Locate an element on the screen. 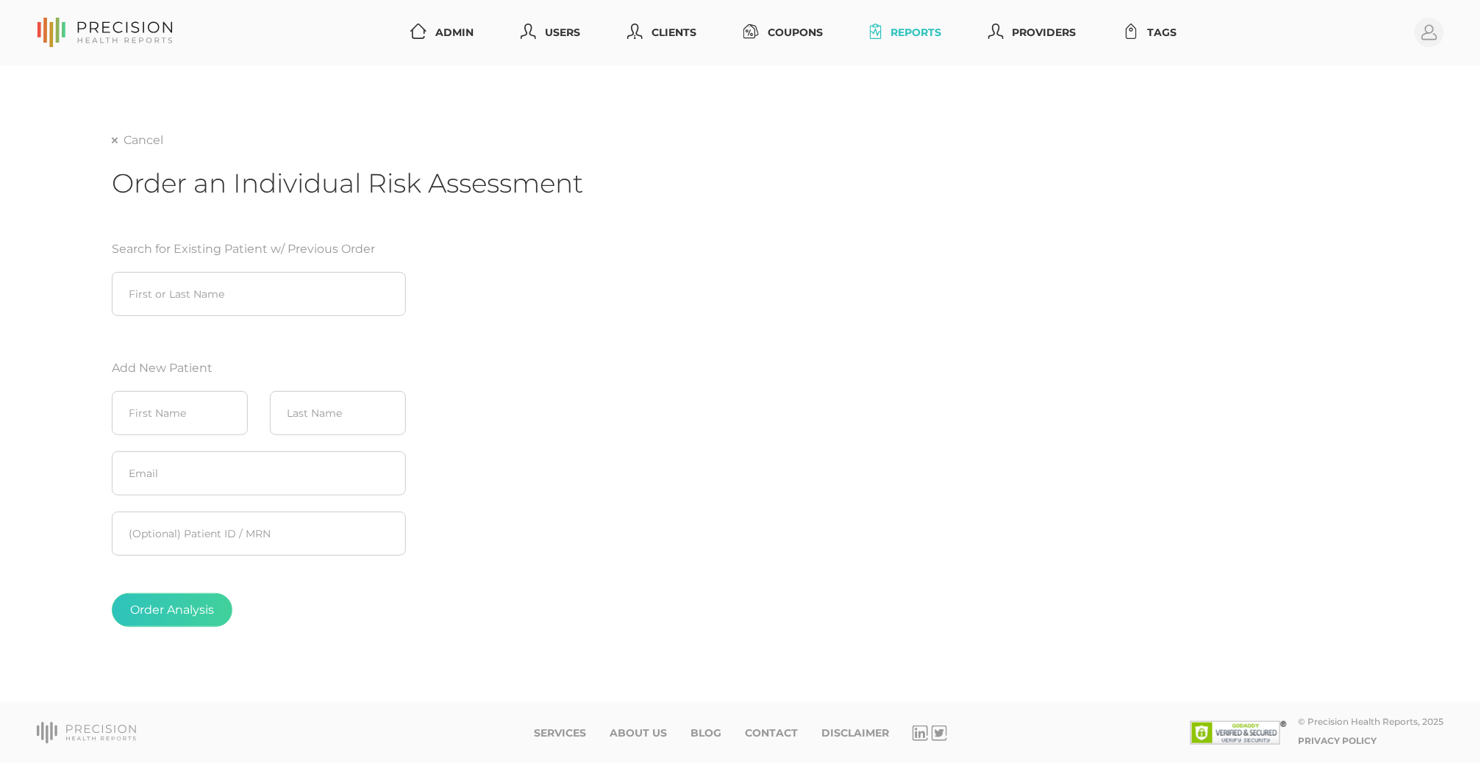 The height and width of the screenshot is (763, 1481). a: Blog is located at coordinates (706, 733).